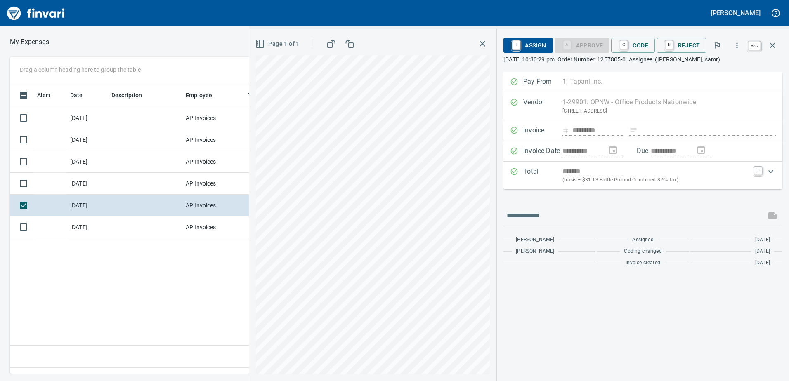  What do you see at coordinates (755, 46) in the screenshot?
I see `a: esc` at bounding box center [755, 46].